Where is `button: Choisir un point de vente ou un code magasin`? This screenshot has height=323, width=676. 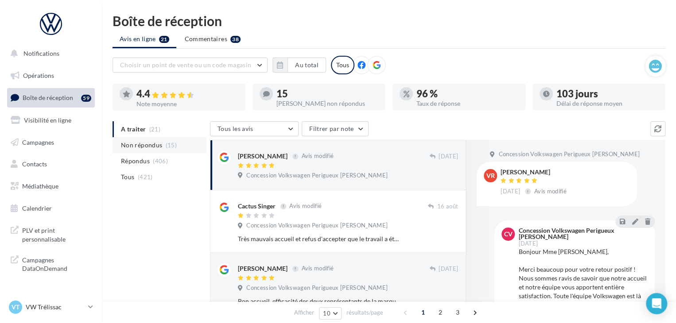
button: Choisir un point de vente ou un code magasin is located at coordinates (190, 65).